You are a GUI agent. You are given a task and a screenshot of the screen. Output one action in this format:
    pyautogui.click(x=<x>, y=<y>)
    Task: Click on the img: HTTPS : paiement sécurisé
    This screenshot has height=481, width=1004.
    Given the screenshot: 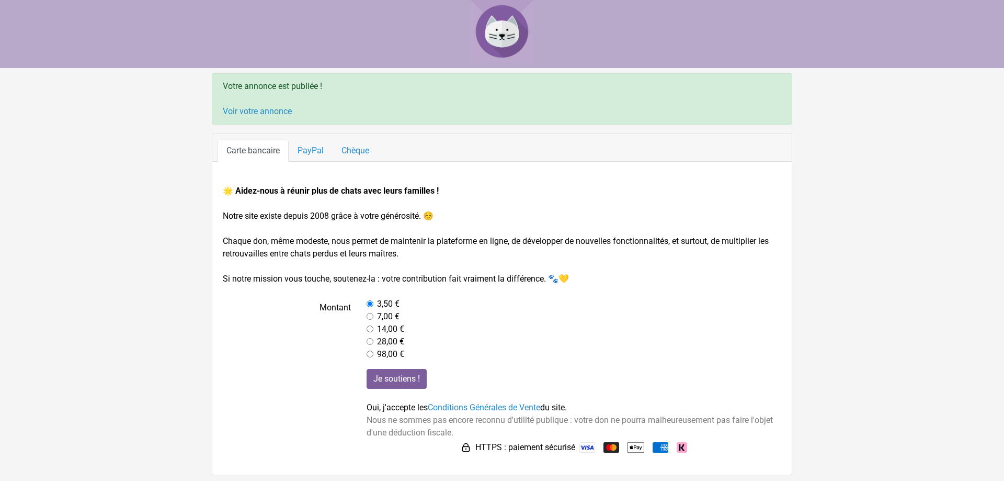 What is the action you would take?
    pyautogui.click(x=466, y=447)
    